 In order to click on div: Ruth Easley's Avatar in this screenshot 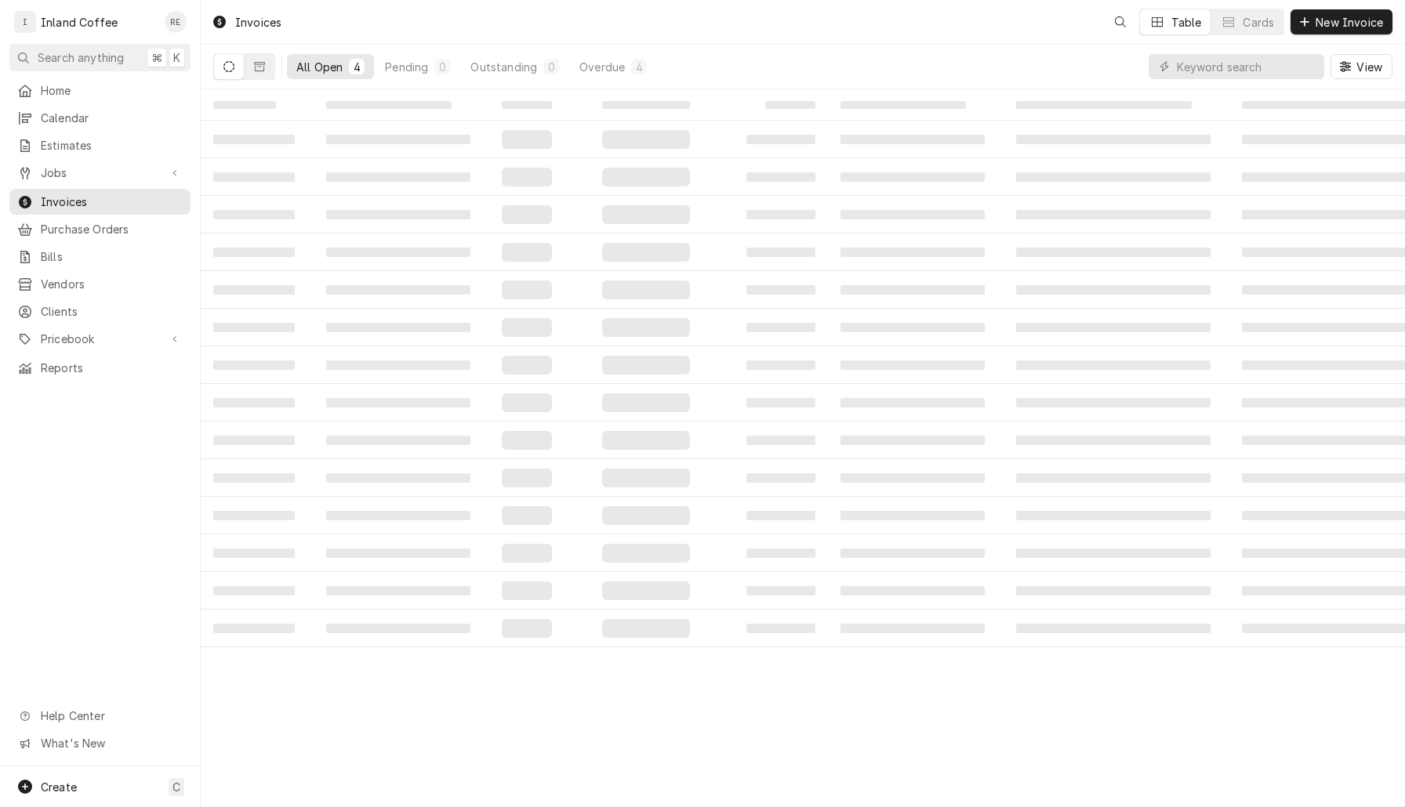, I will do `click(176, 22)`.